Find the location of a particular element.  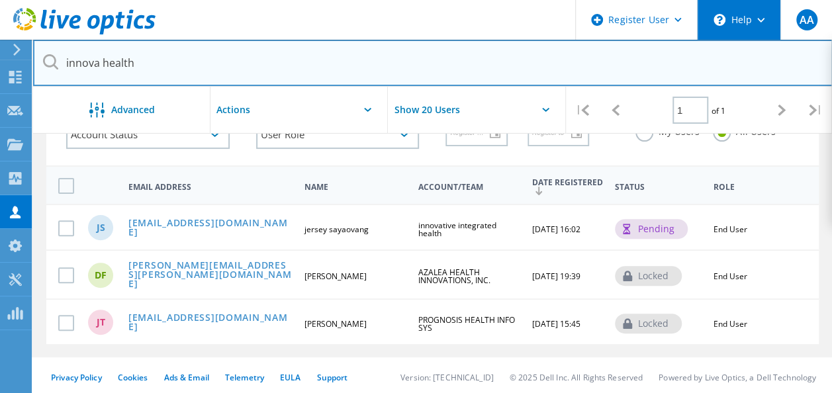

a: EULA is located at coordinates (290, 377).